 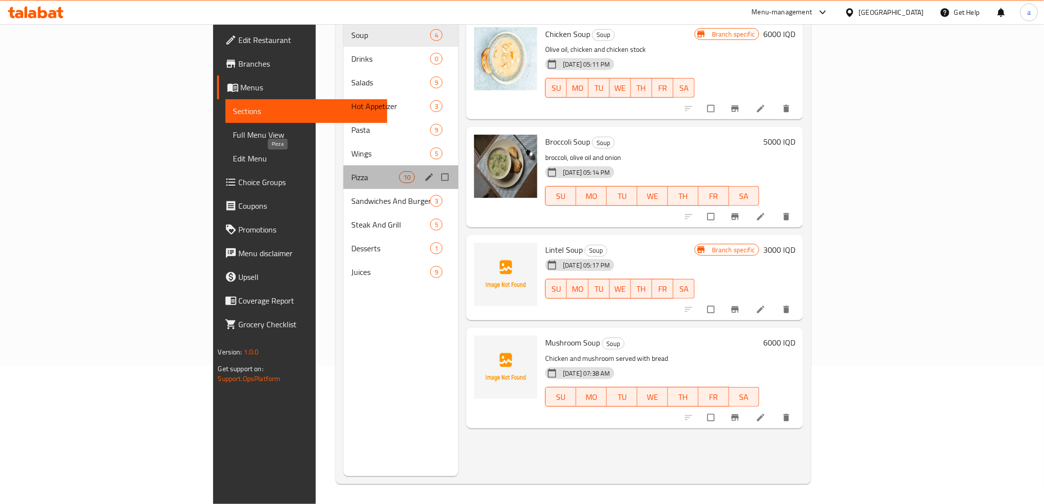 I want to click on div: Drinks0, so click(x=401, y=59).